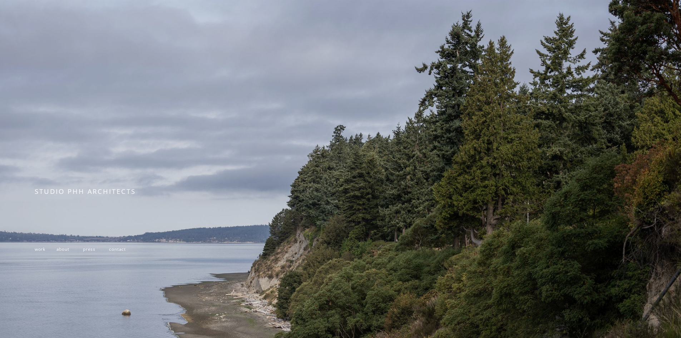  Describe the element at coordinates (63, 249) in the screenshot. I see `span: about` at that location.